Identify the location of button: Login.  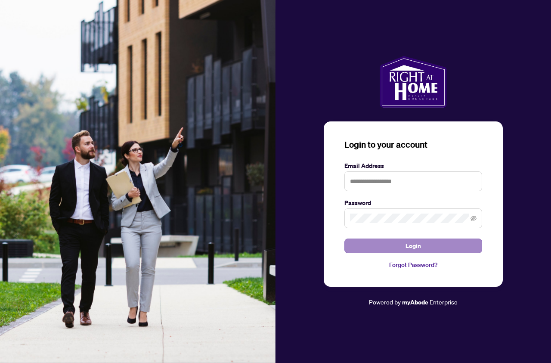
(413, 246).